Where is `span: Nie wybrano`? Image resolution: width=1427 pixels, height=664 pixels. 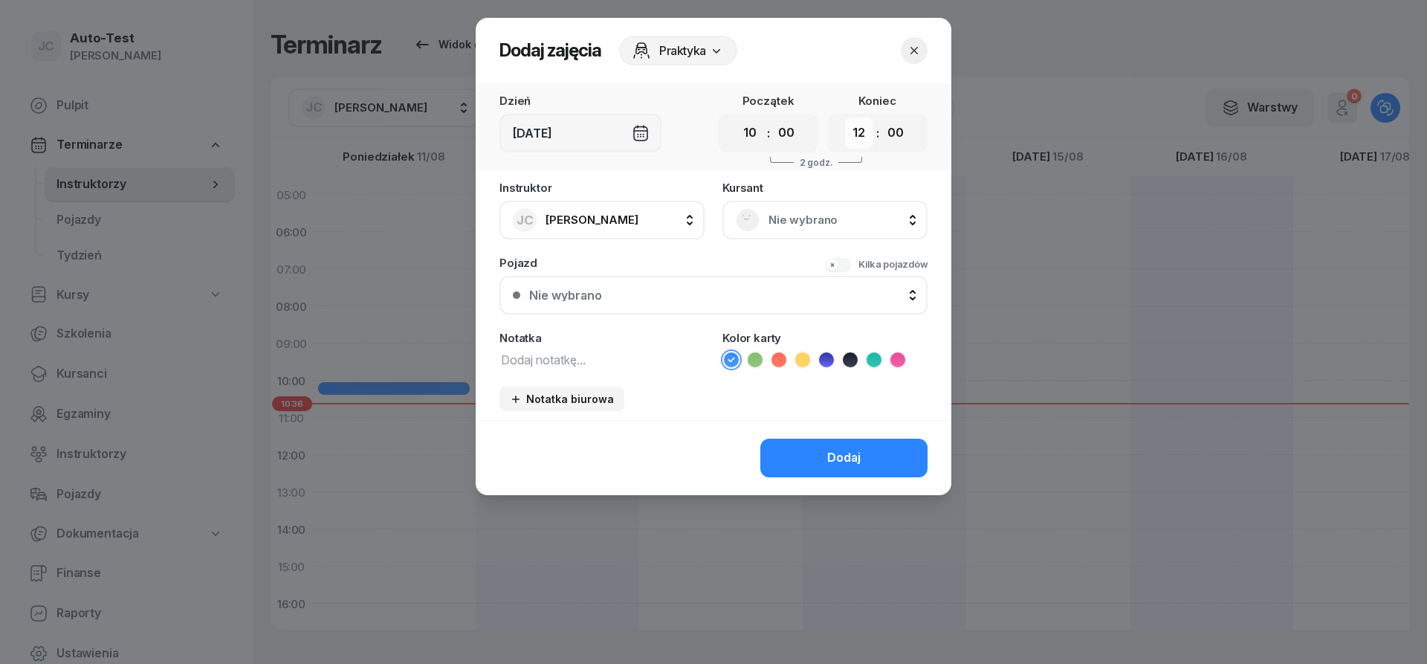
span: Nie wybrano is located at coordinates (841, 220).